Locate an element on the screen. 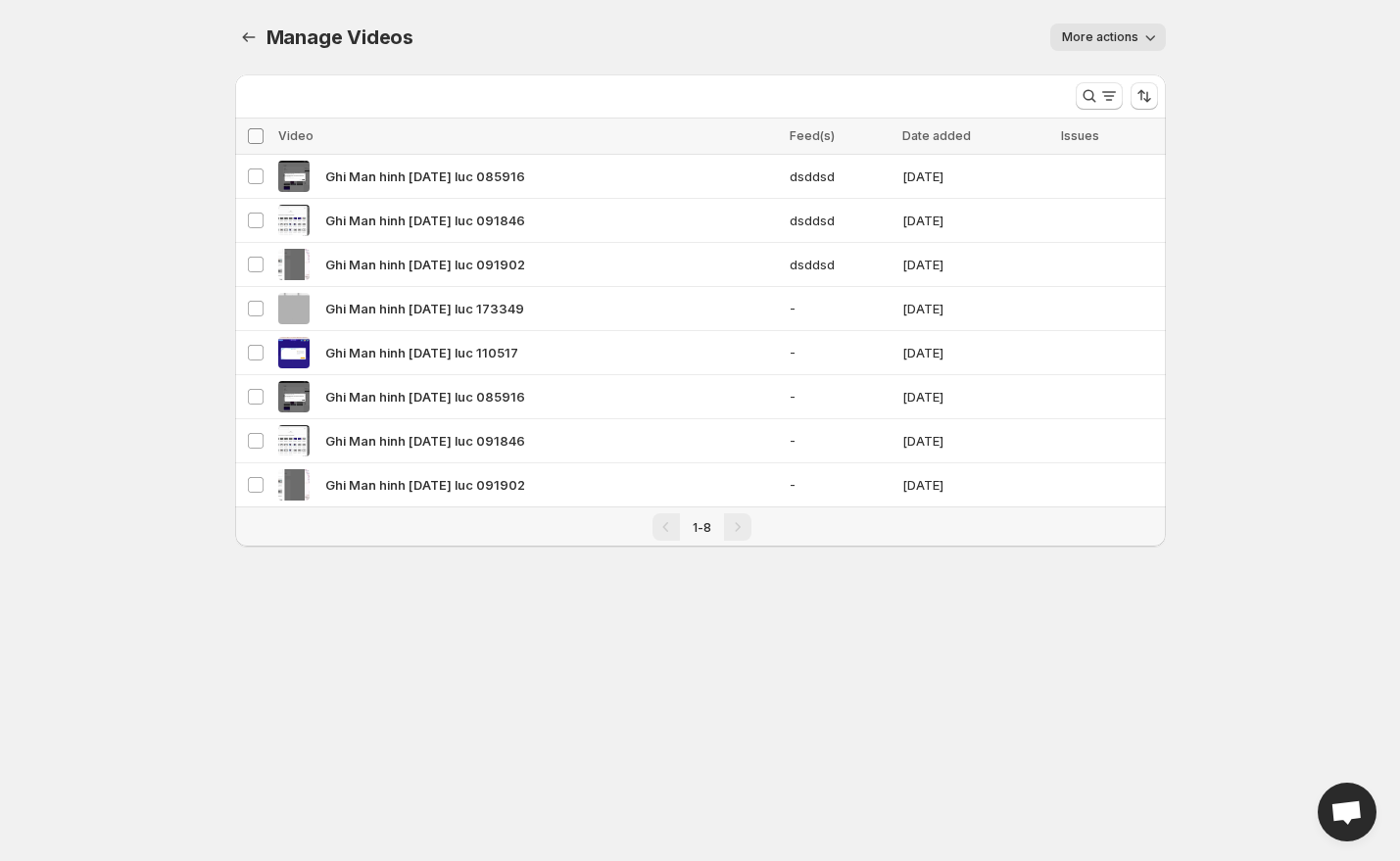 Image resolution: width=1400 pixels, height=861 pixels. img: Ghi Man hinh 2025-07-30 luc 110517 is located at coordinates (294, 353).